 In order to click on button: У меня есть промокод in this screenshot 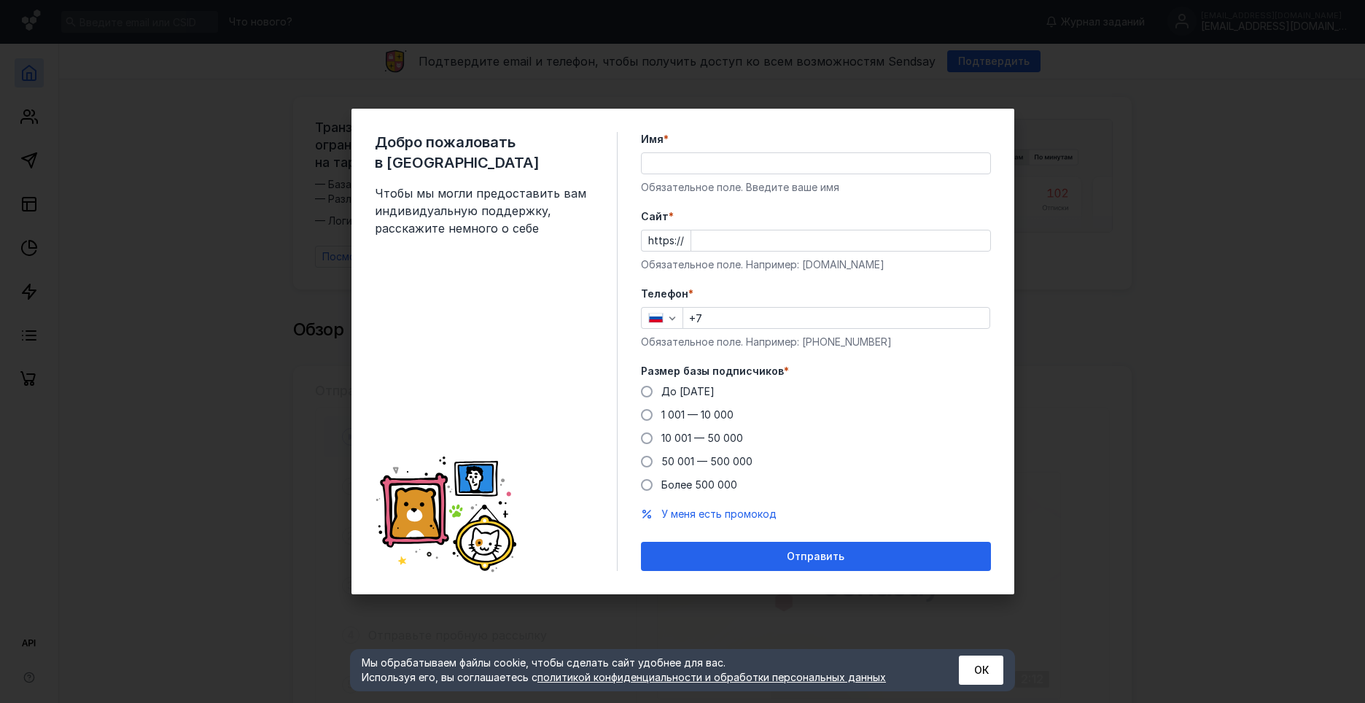, I will do `click(719, 514)`.